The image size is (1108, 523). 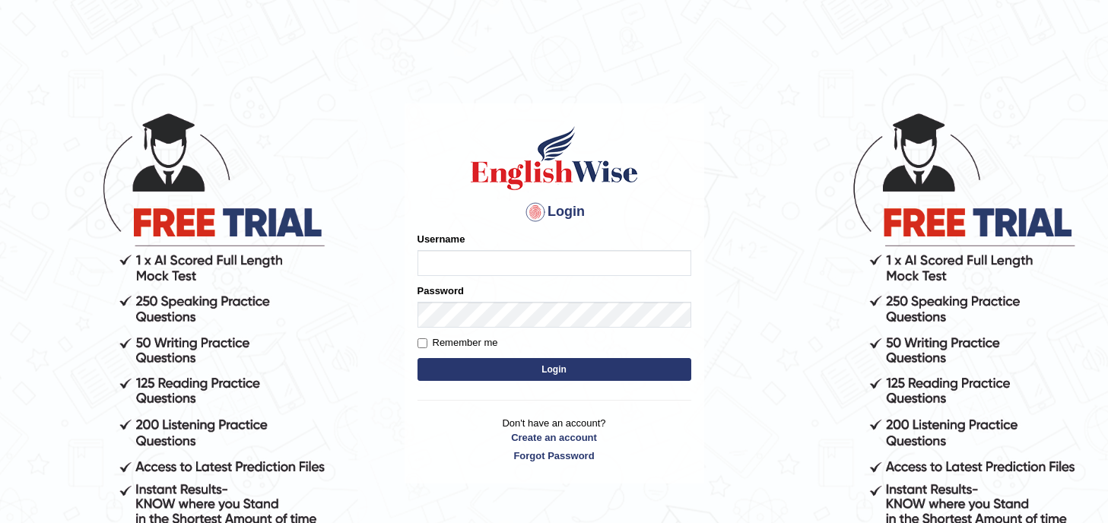 I want to click on button: Login, so click(x=554, y=369).